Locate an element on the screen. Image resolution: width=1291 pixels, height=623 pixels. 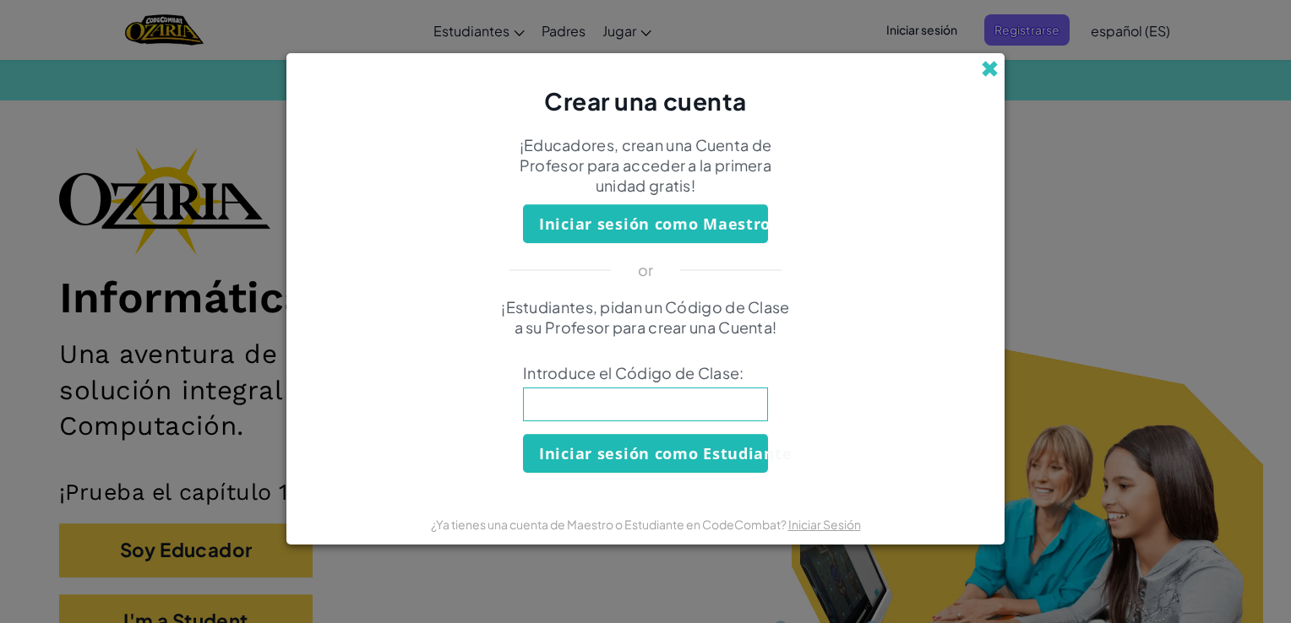
p: ¡Estudiantes, pidan un Código de Clase a su Profesor para crear una Cuenta! is located at coordinates (645, 318).